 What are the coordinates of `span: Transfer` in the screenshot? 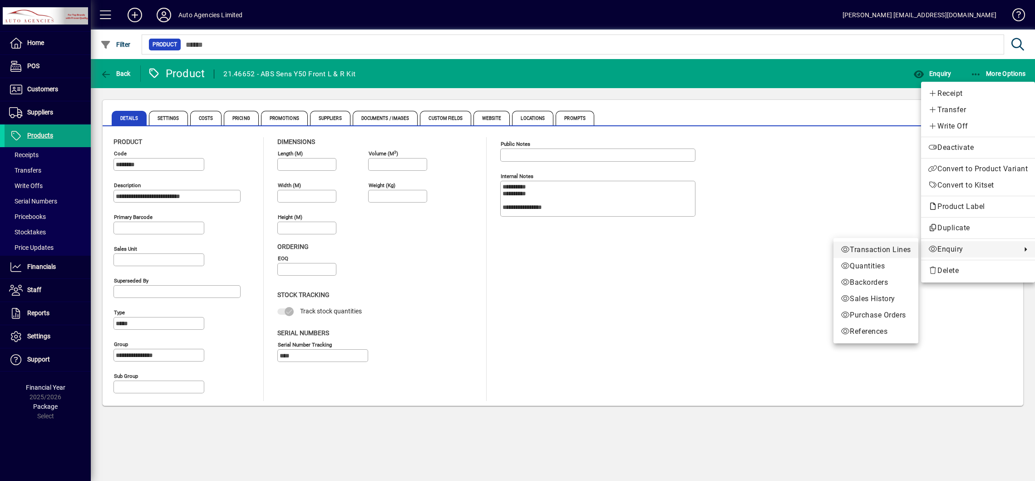 It's located at (977, 110).